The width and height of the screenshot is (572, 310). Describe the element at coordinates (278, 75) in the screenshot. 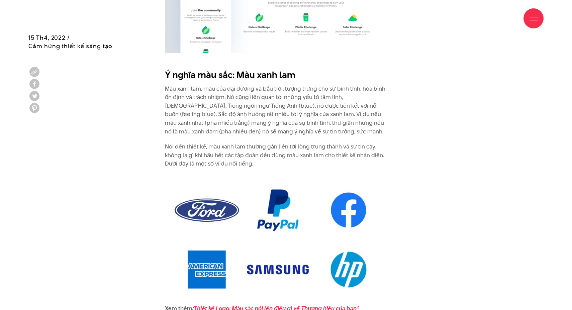

I see `h2: Ý nghĩa màu sắc: Màu xanh lam` at that location.